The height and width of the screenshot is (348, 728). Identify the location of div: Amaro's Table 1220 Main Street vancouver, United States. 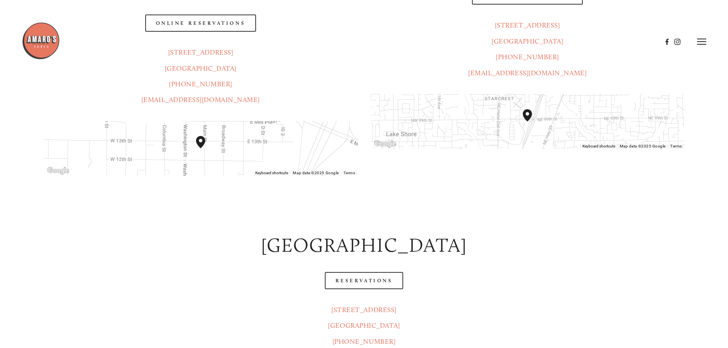
(205, 148).